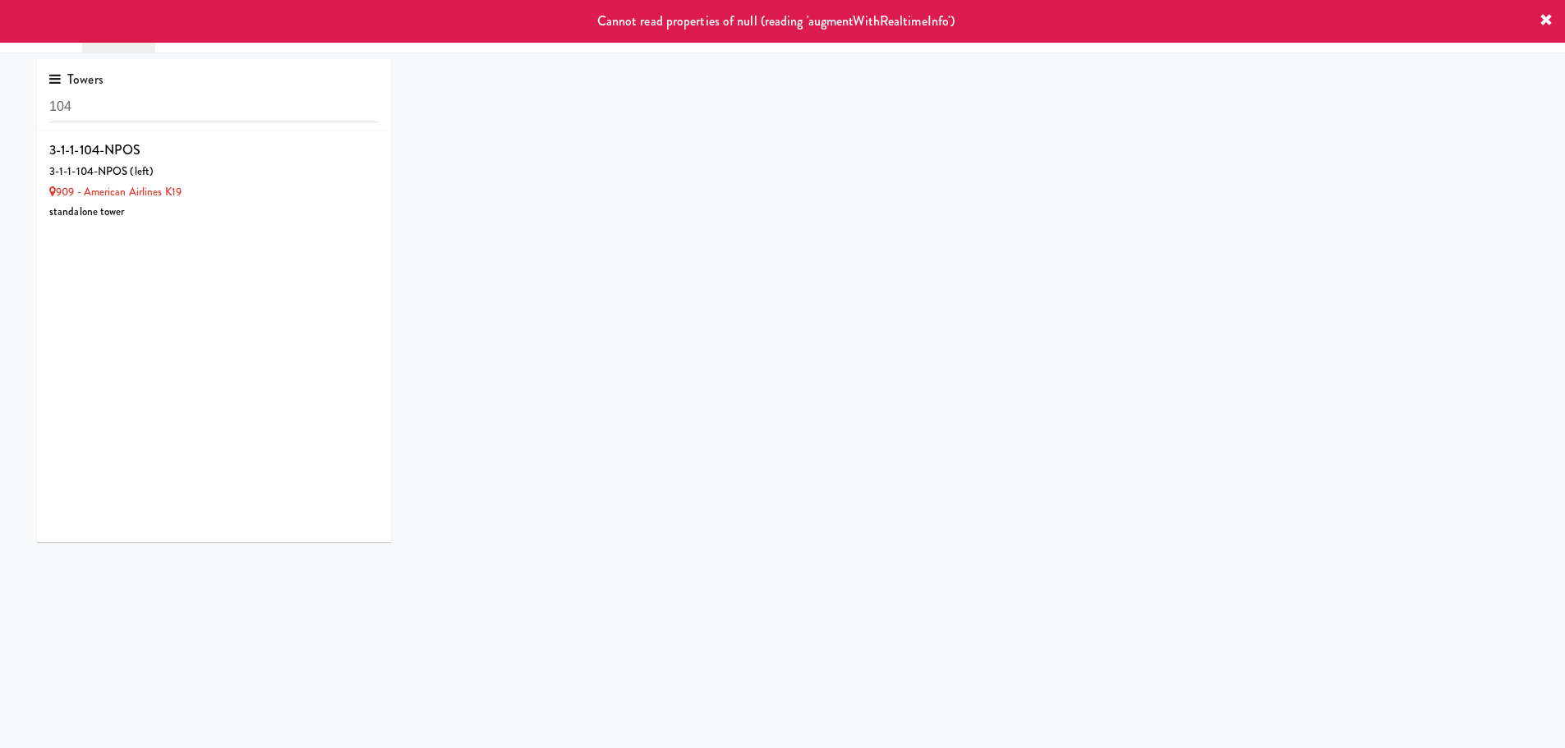  I want to click on span: Towers, so click(76, 79).